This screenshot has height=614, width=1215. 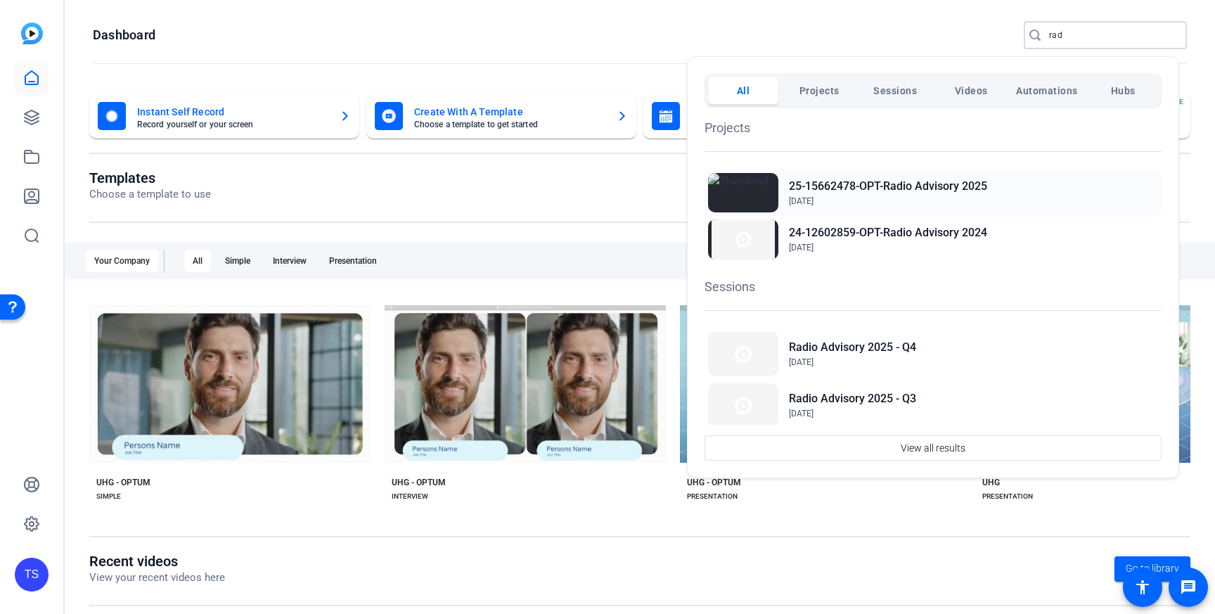 What do you see at coordinates (933, 448) in the screenshot?
I see `button: View all results` at bounding box center [933, 448].